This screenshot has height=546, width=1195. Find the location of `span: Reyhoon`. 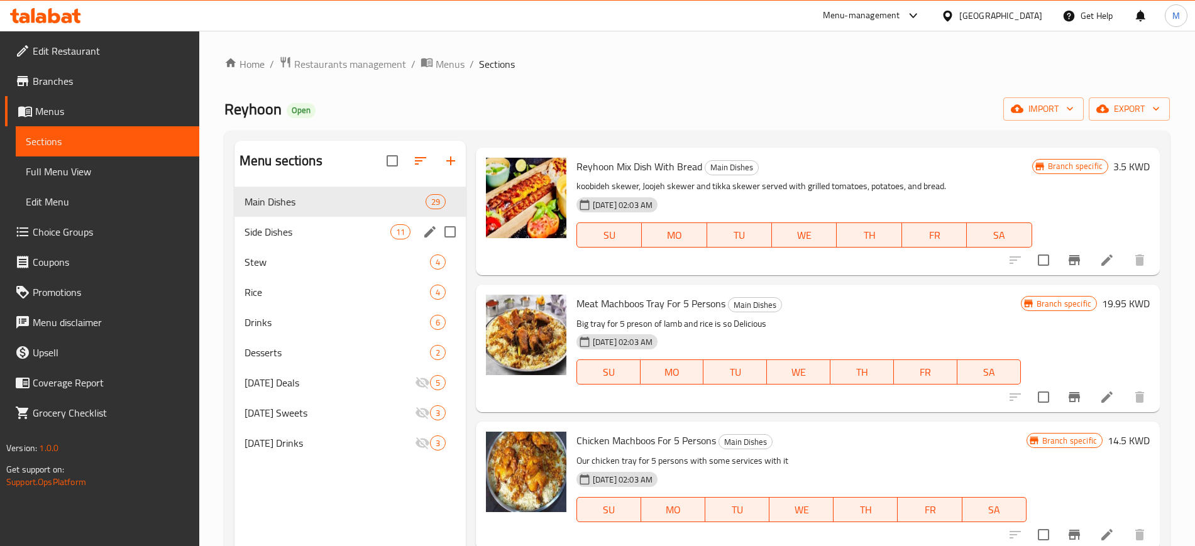

span: Reyhoon is located at coordinates (253, 109).